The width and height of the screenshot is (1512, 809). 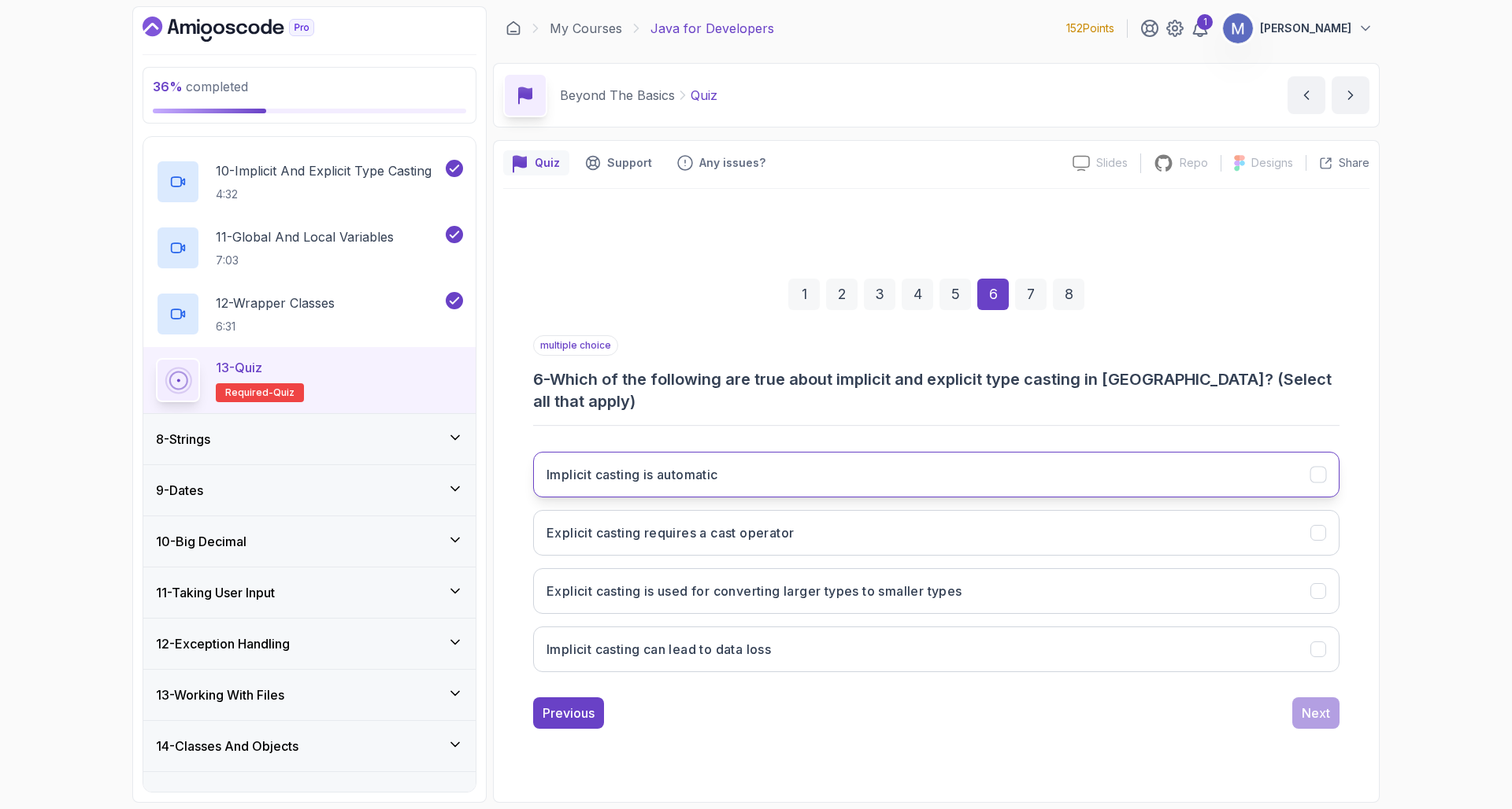 I want to click on button: Implicit casting can lead to data loss, so click(x=937, y=650).